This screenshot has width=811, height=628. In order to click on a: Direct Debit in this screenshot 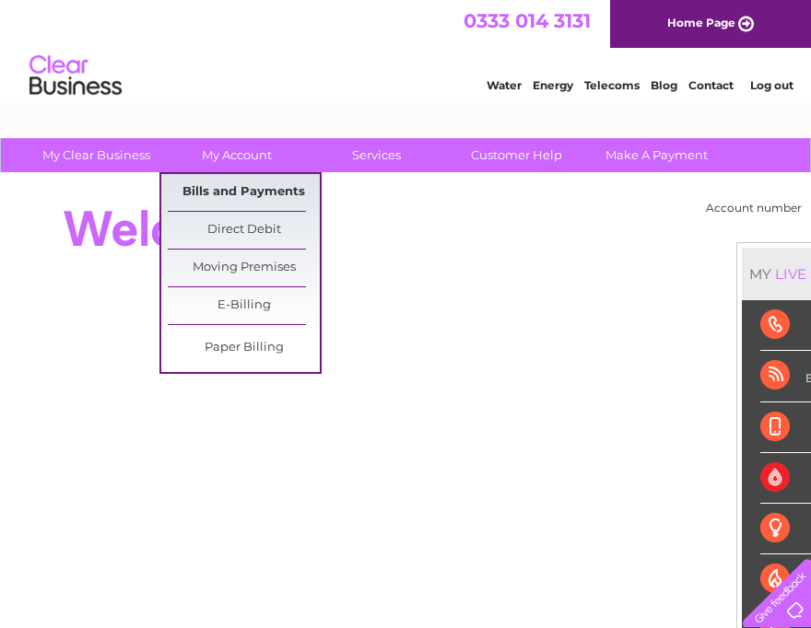, I will do `click(243, 230)`.